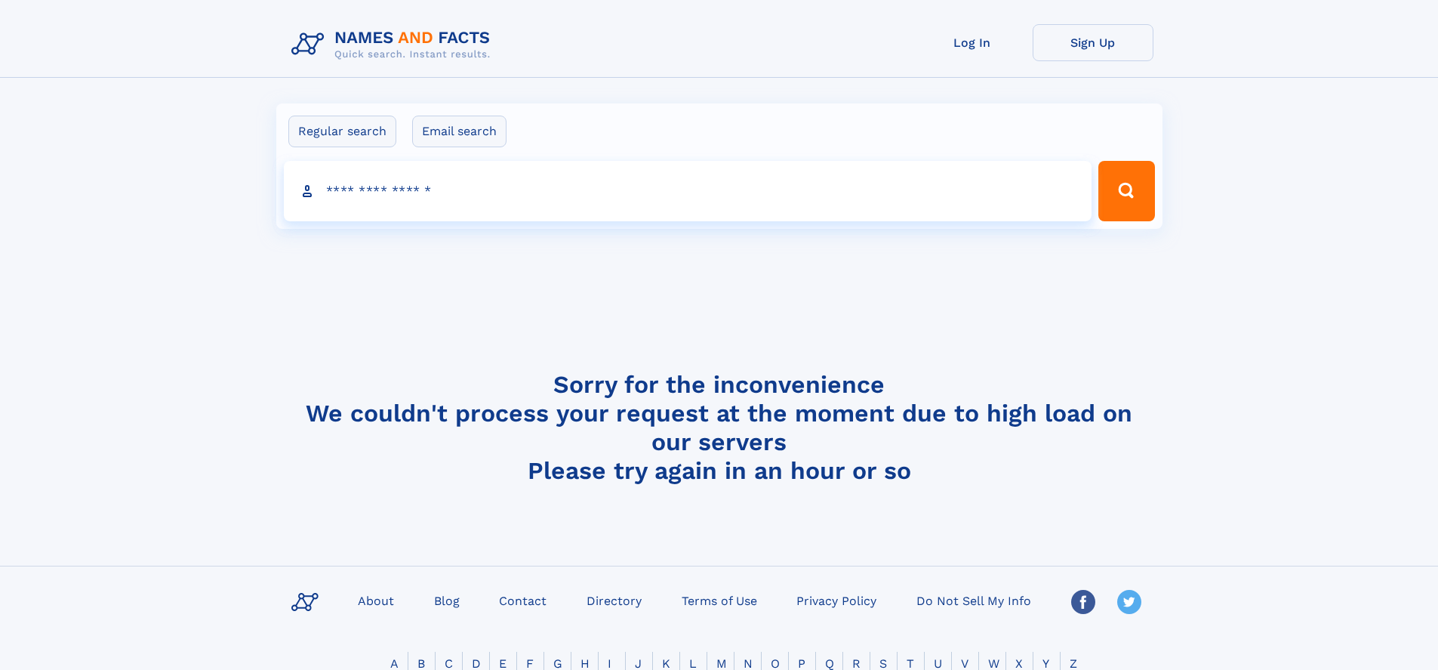  What do you see at coordinates (1129, 602) in the screenshot?
I see `img: Twitter` at bounding box center [1129, 602].